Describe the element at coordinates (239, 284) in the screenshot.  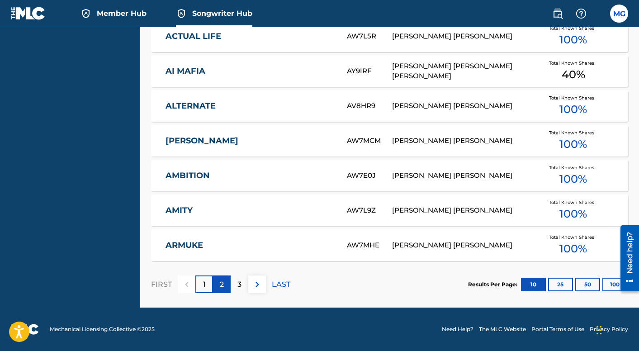
I see `p: 3` at that location.